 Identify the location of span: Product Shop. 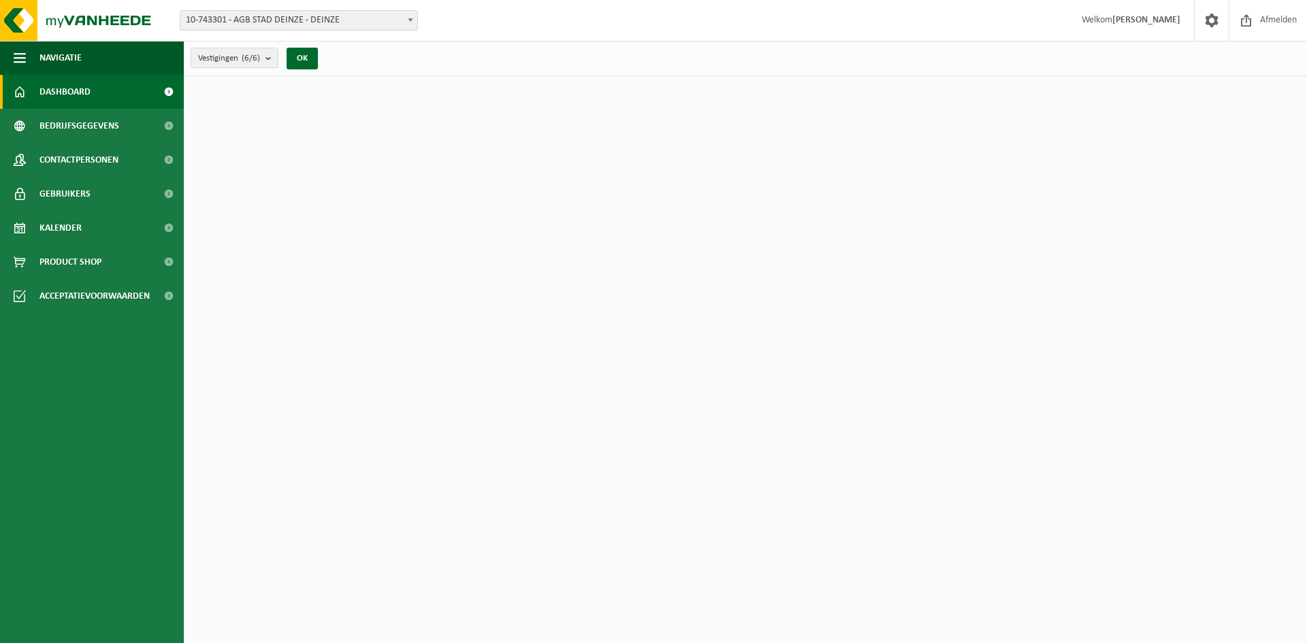
(70, 262).